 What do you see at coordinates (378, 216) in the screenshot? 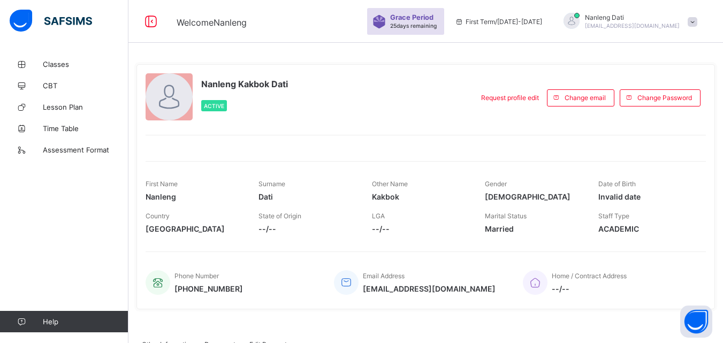
I see `span: LGA` at bounding box center [378, 216].